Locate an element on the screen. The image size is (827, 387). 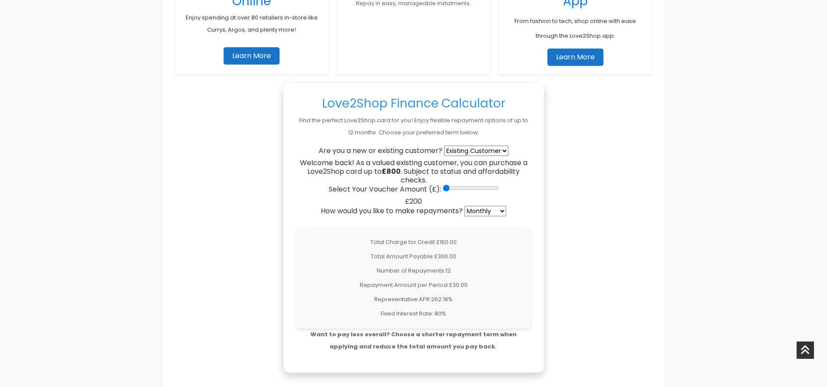
div: Welcome back! As a valued existing customer, you can purchase a Love2Shop card up to . Subject to... is located at coordinates (413, 172).